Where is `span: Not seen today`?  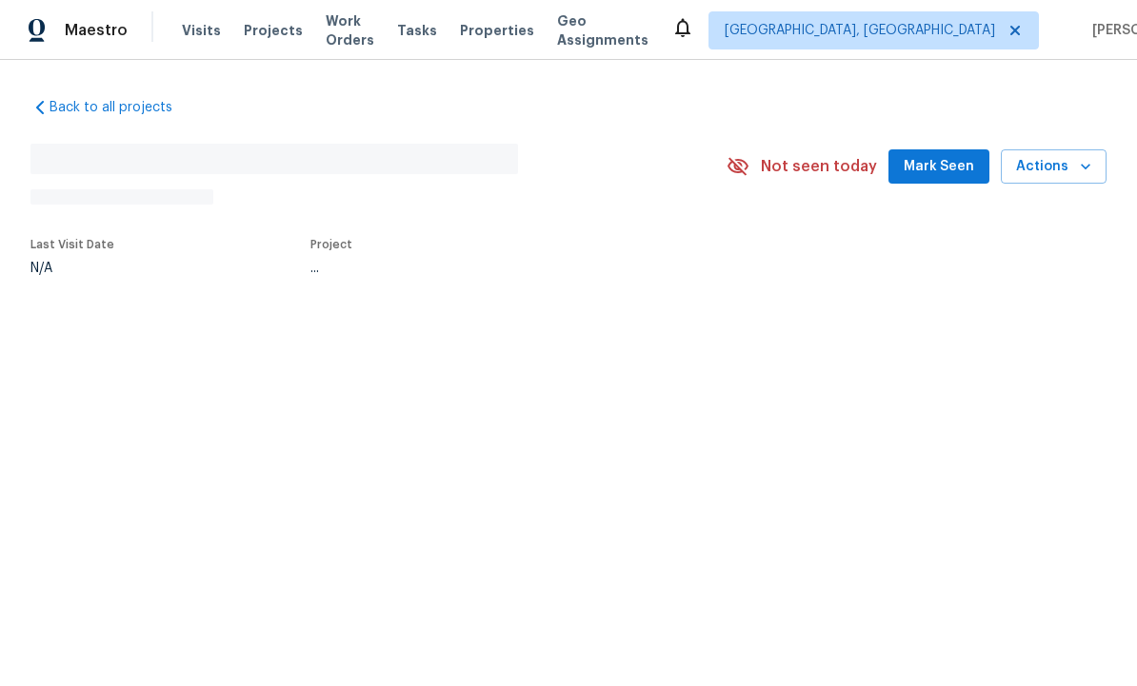
span: Not seen today is located at coordinates (819, 167).